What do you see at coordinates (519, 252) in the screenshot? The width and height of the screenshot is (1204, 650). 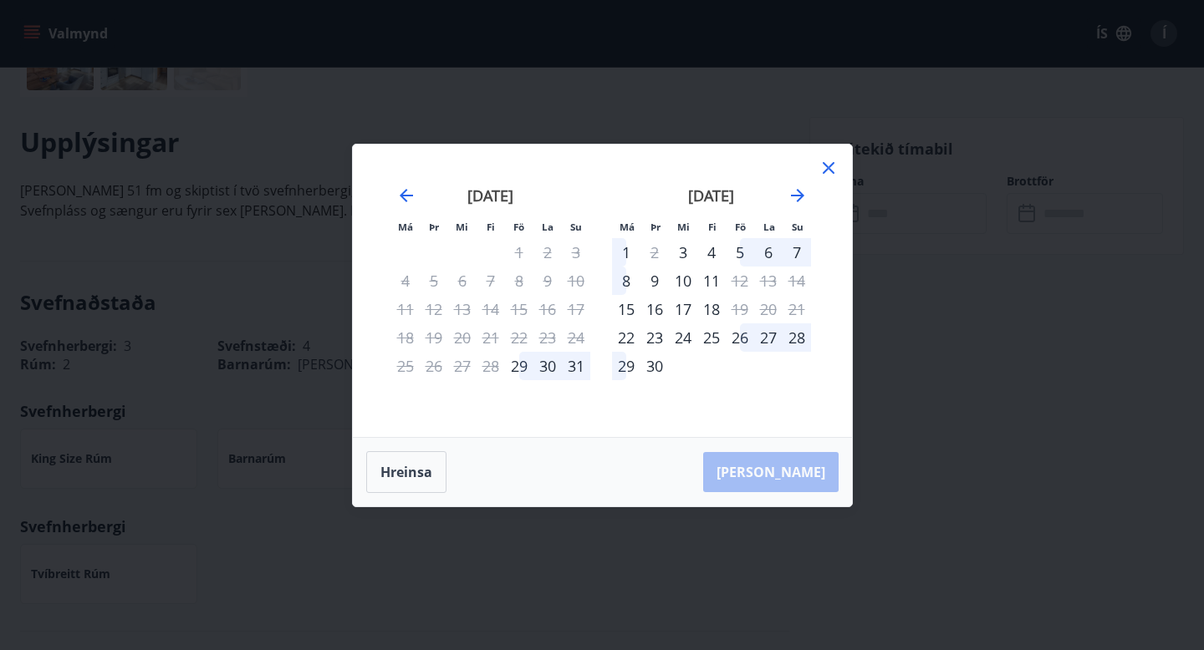 I see `td: Not available. föstudagur, 1. ágúst 2025` at bounding box center [519, 252].